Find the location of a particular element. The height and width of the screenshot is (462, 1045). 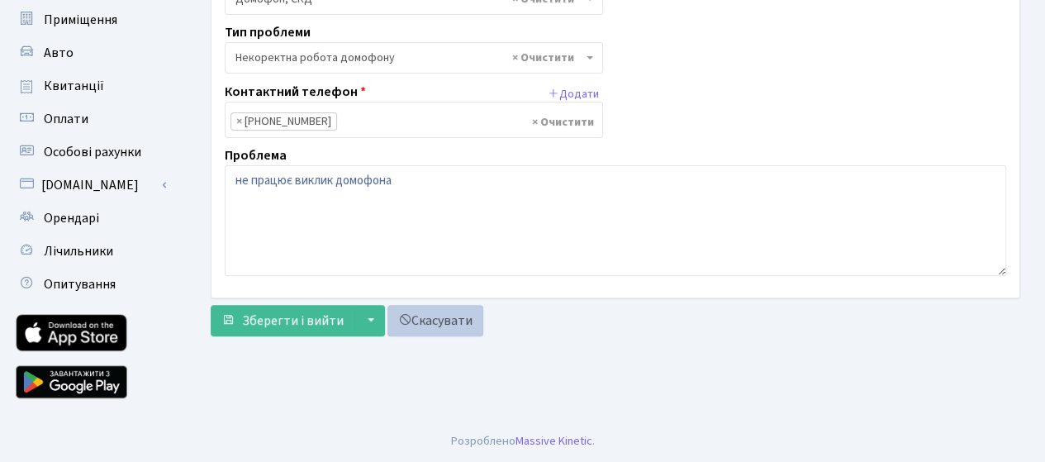

span: Квитанції is located at coordinates (74, 86).